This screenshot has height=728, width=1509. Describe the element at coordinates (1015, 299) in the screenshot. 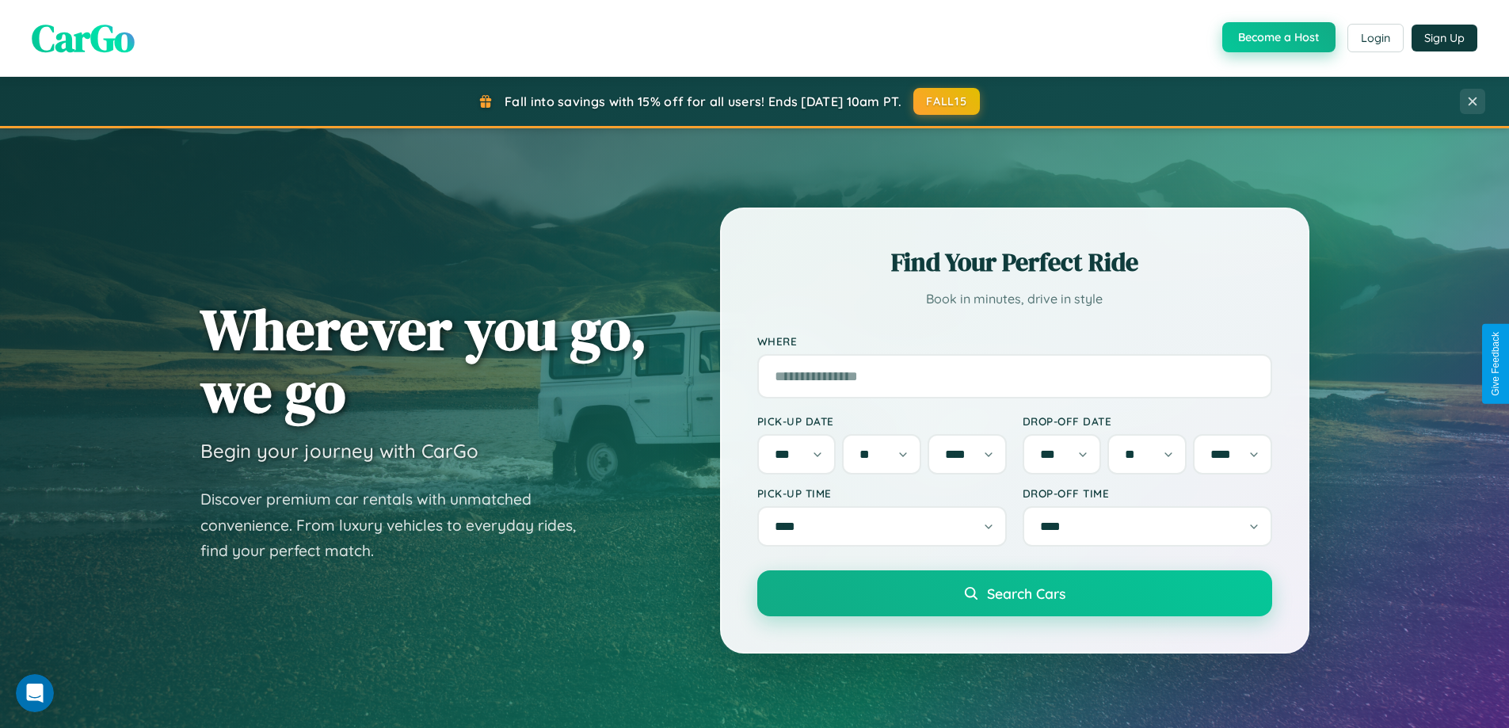

I see `p: Book in minutes, drive in style` at that location.